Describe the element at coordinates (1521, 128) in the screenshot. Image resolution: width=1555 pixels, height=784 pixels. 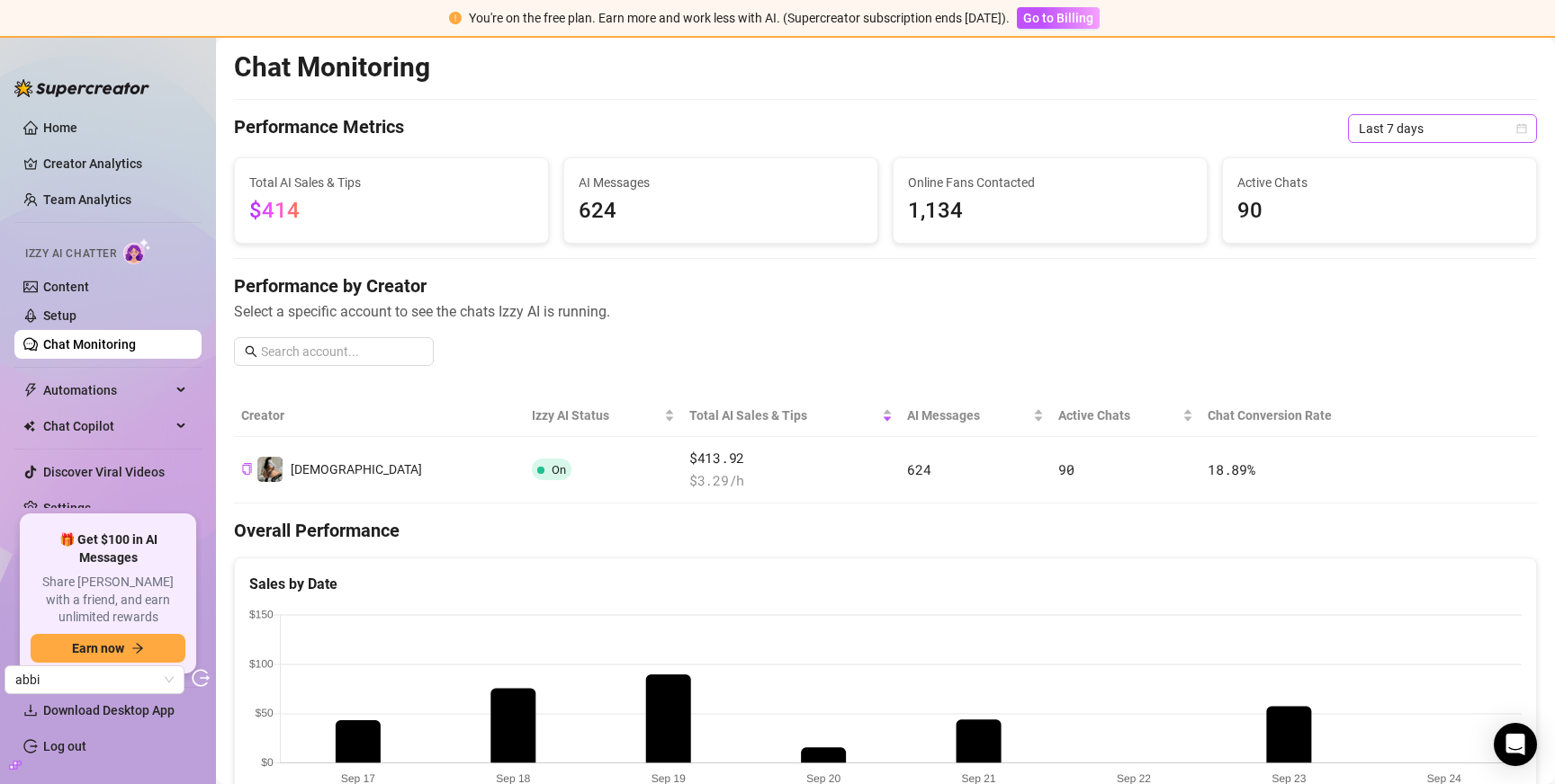
I see `span: calendar` at that location.